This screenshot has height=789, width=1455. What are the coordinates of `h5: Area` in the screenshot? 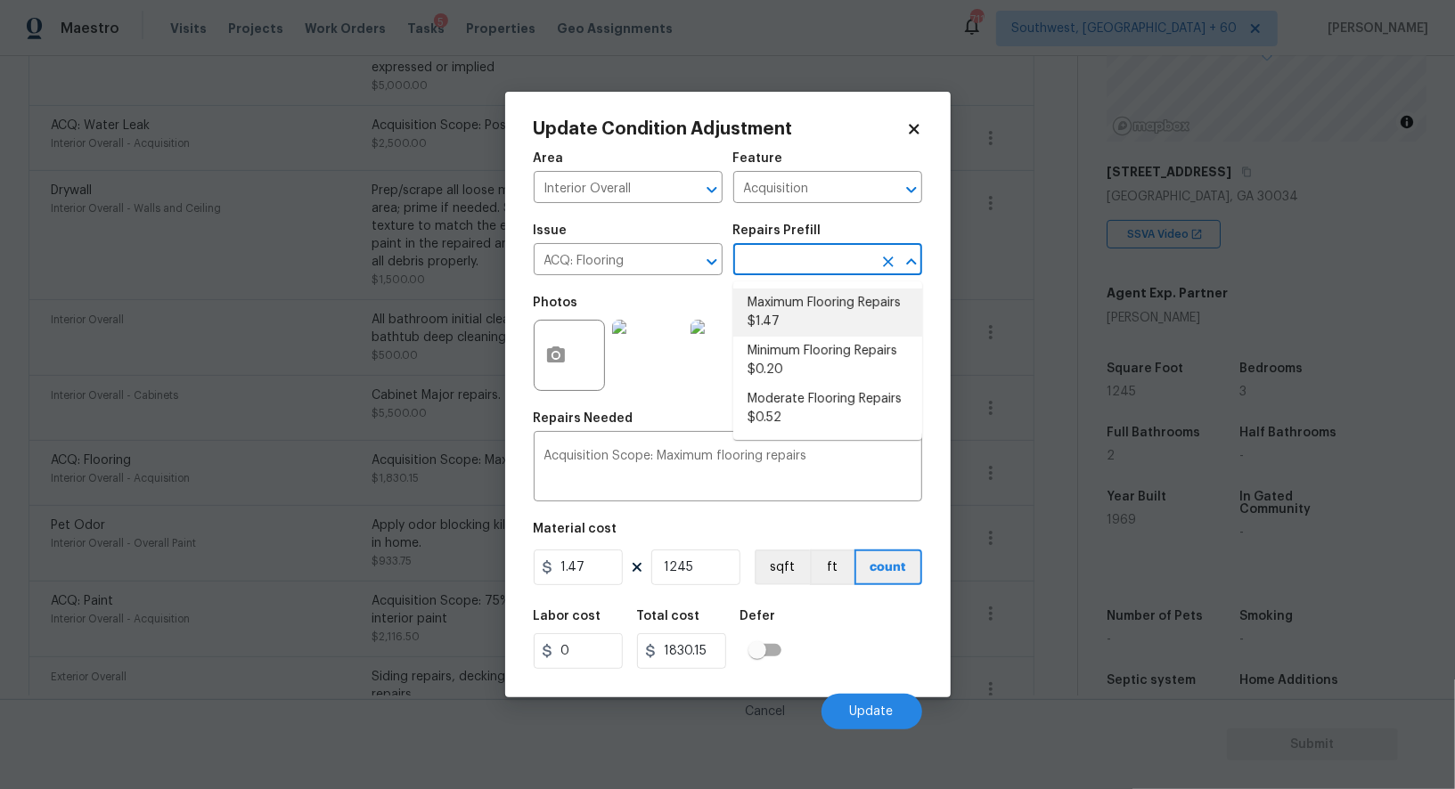 It's located at (549, 159).